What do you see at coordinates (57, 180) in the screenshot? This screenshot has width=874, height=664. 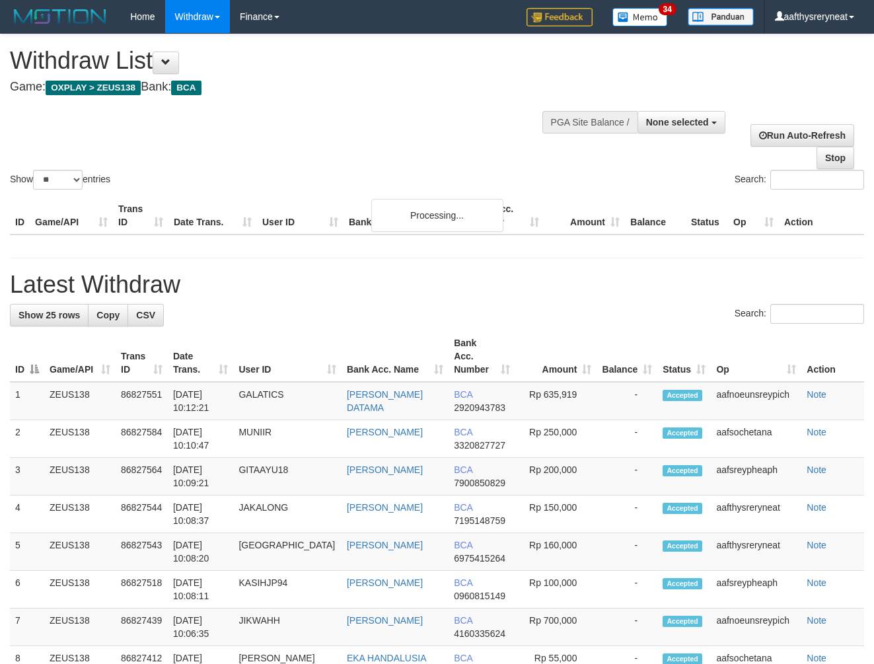 I see `select: Showentries` at bounding box center [57, 180].